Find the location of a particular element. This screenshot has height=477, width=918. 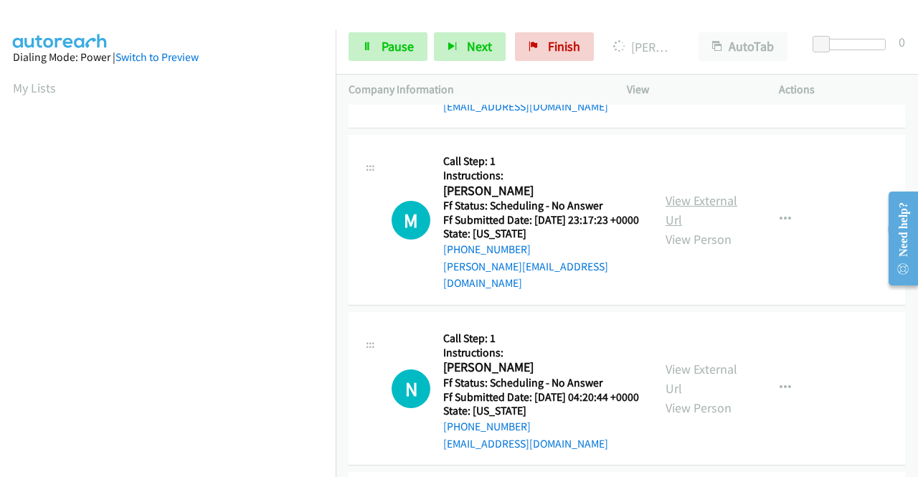

button: AutoTab is located at coordinates (743, 47).